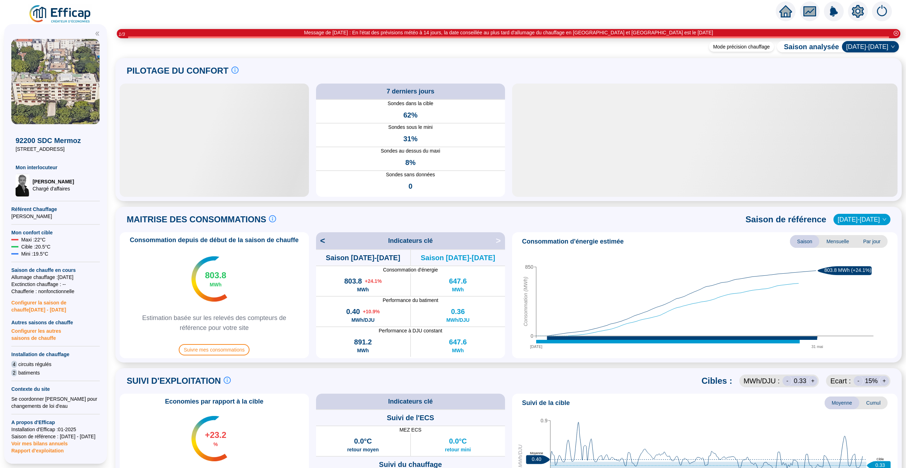 Image resolution: width=906 pixels, height=468 pixels. What do you see at coordinates (808, 47) in the screenshot?
I see `span: Saison analysée` at bounding box center [808, 47].